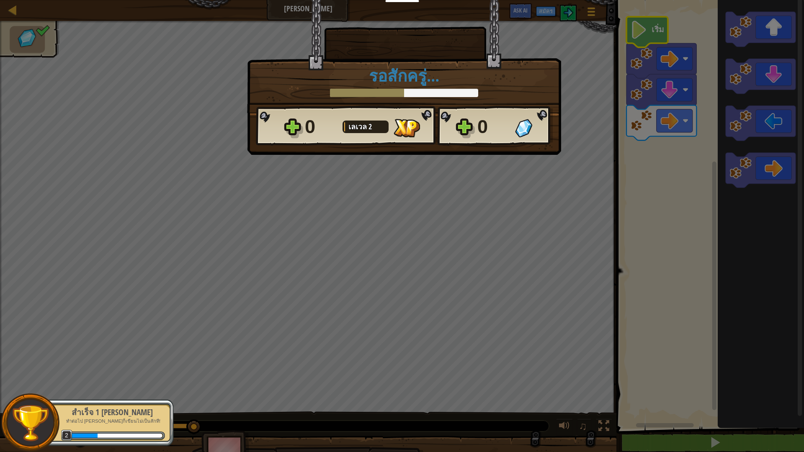 The width and height of the screenshot is (804, 452). Describe the element at coordinates (359, 127) in the screenshot. I see `span: เลเวล` at that location.